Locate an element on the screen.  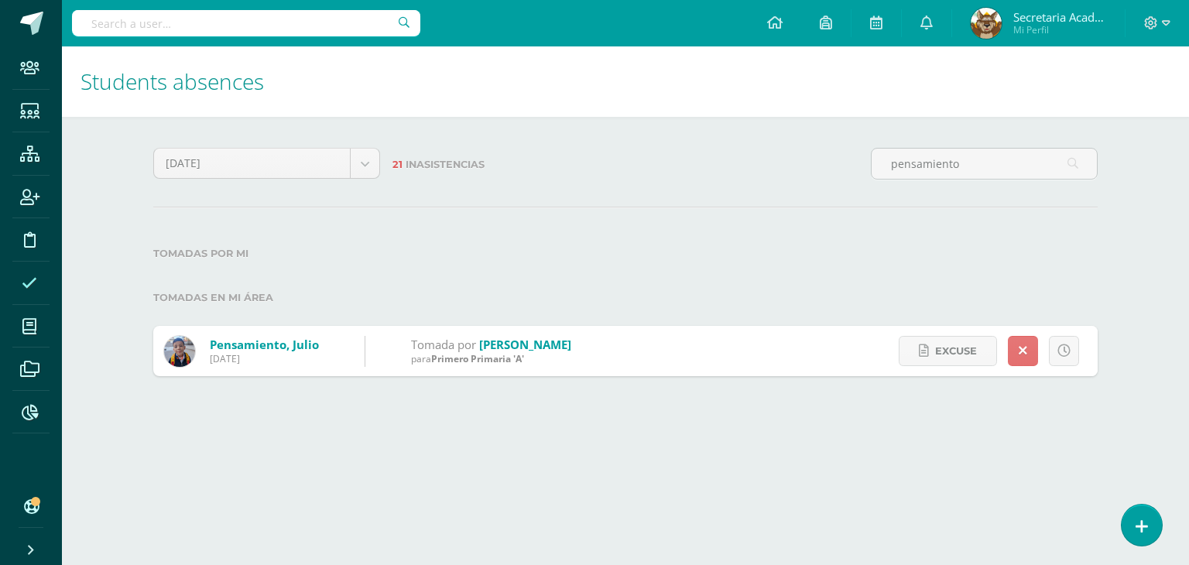
a: Excuse is located at coordinates (948, 351).